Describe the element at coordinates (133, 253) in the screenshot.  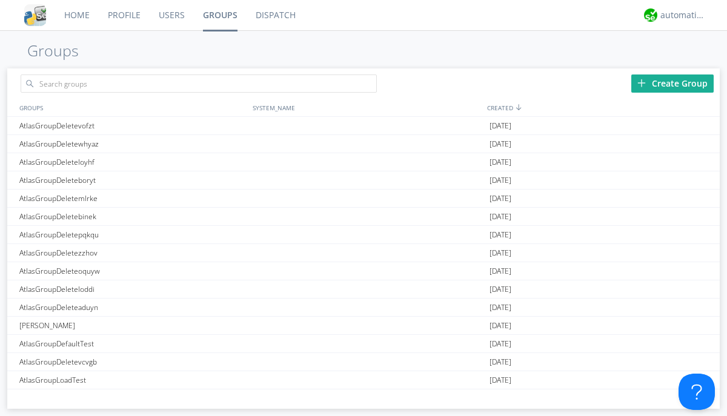
I see `div: AtlasGroupDeletezzhov` at that location.